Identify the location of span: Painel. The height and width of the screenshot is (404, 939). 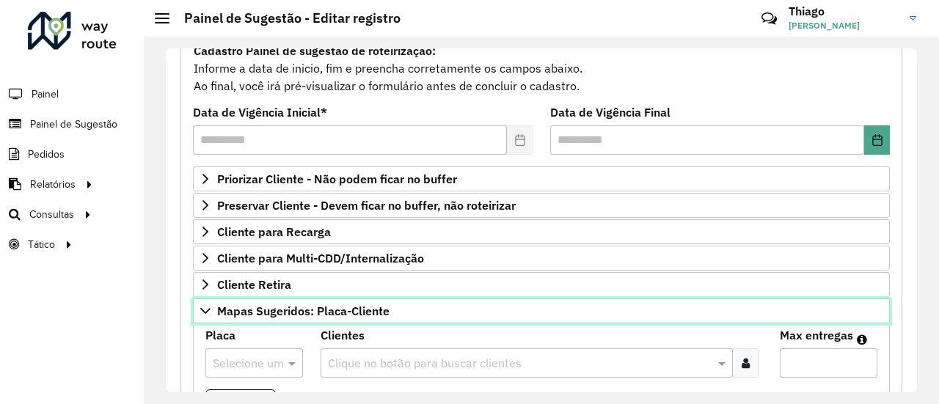
(45, 94).